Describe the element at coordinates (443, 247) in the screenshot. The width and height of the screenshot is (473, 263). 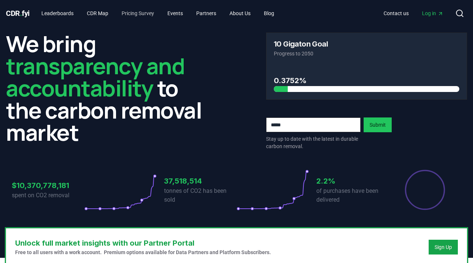
I see `button: Sign Up` at that location.